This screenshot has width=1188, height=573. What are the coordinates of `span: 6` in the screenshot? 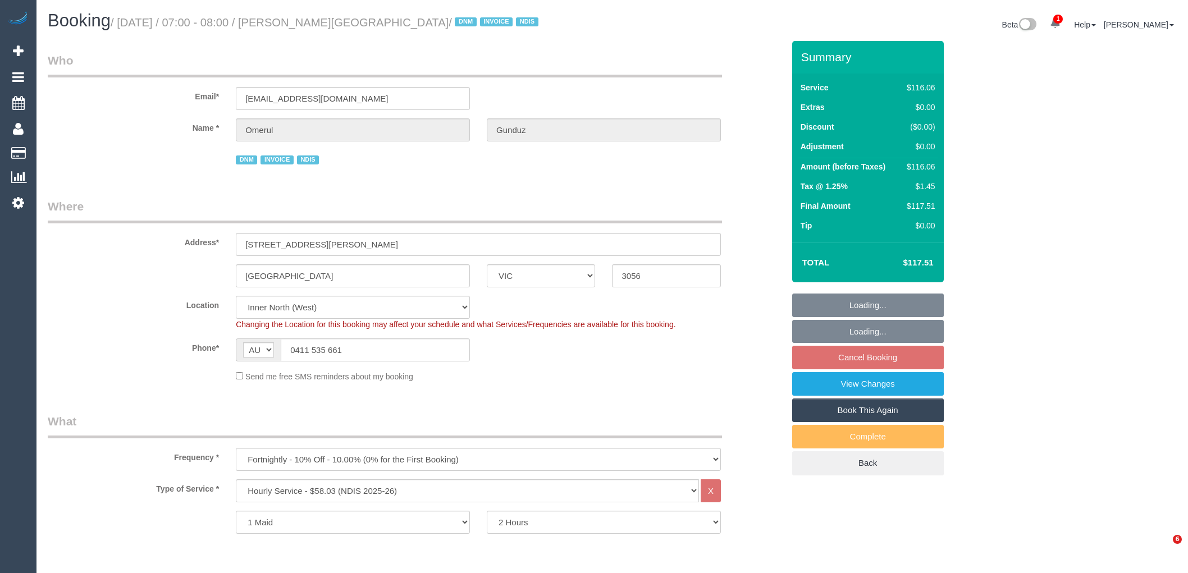 It's located at (1177, 540).